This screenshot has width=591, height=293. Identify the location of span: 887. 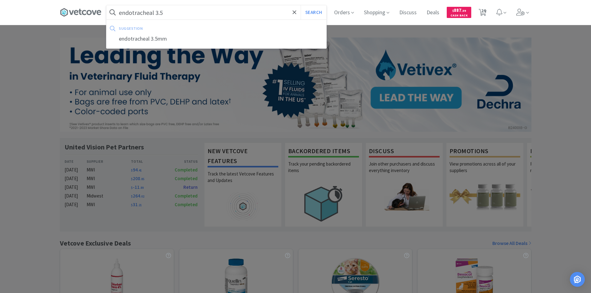
(459, 10).